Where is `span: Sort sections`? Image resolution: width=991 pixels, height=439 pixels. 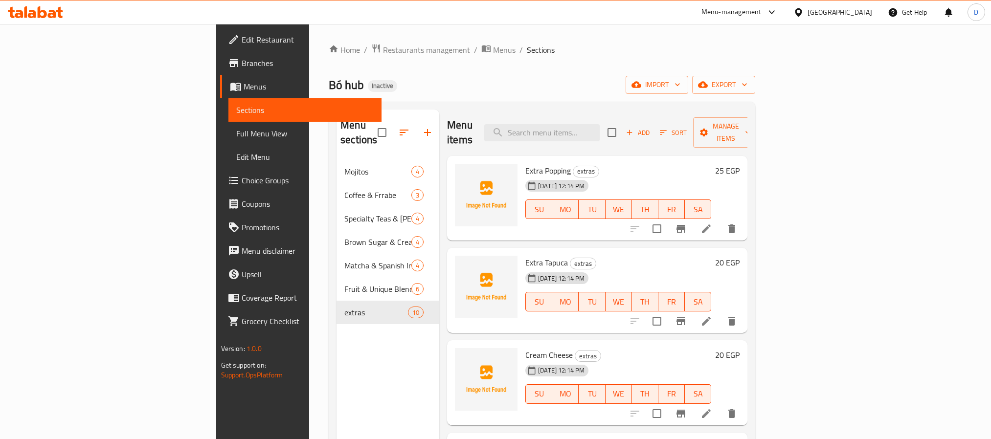 span: Sort sections is located at coordinates (404, 133).